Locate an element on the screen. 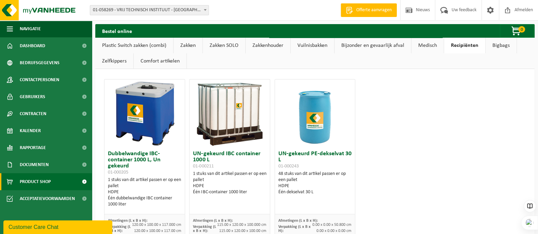 The height and width of the screenshot is (234, 538). div: Één dubbelwandige IBC container 1000 liter is located at coordinates (145, 202).